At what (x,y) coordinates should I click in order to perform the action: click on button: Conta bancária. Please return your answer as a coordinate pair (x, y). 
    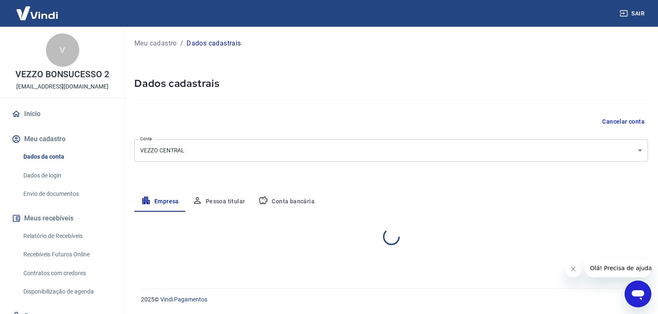
    Looking at the image, I should click on (286, 201).